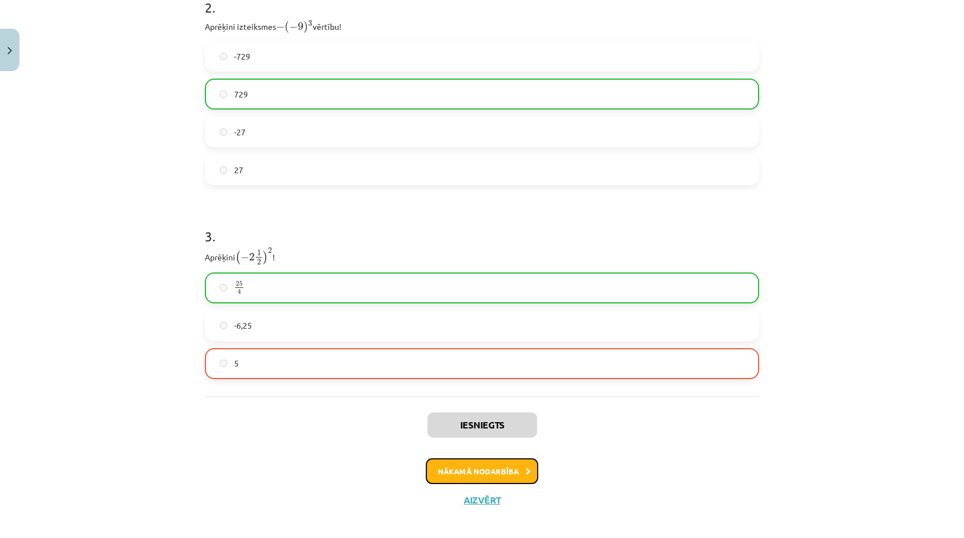 The image size is (964, 538). What do you see at coordinates (10, 51) in the screenshot?
I see `img: icon-close-lesson-0947bae3869378f0d4975bcd49f059093ad1ed9edebbc8119c70593378902aed.svg` at bounding box center [10, 51].